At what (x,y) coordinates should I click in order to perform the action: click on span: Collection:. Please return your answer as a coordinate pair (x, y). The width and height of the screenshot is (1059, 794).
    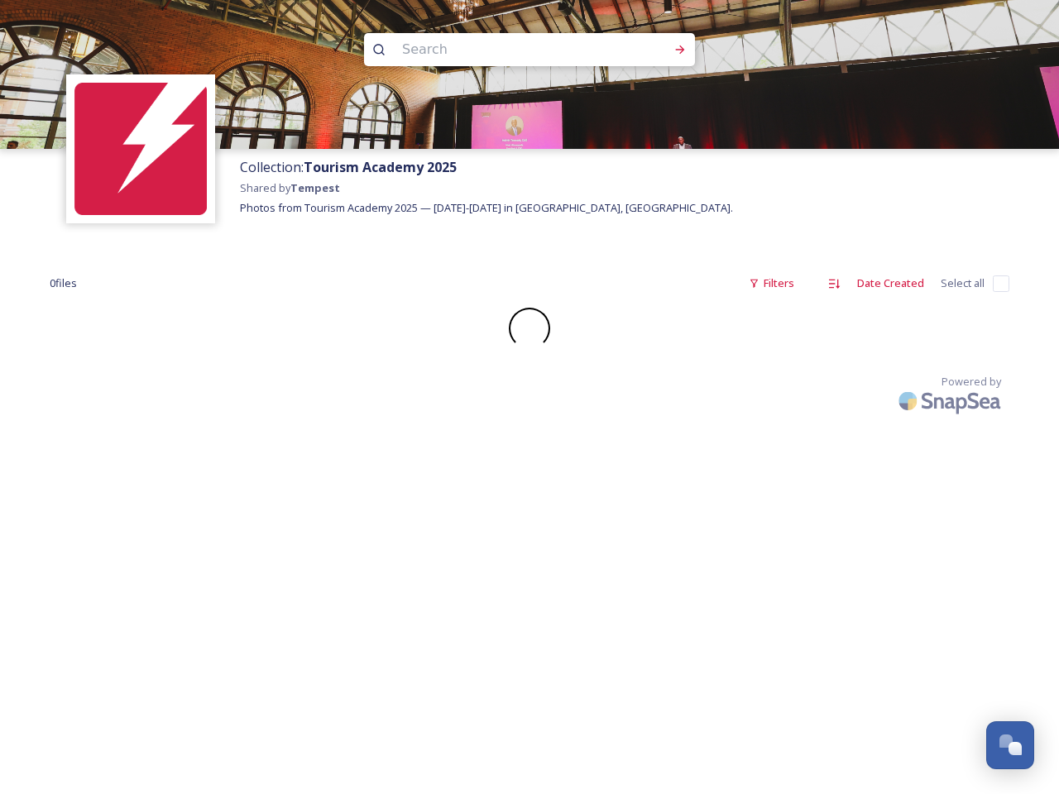
    Looking at the image, I should click on (348, 167).